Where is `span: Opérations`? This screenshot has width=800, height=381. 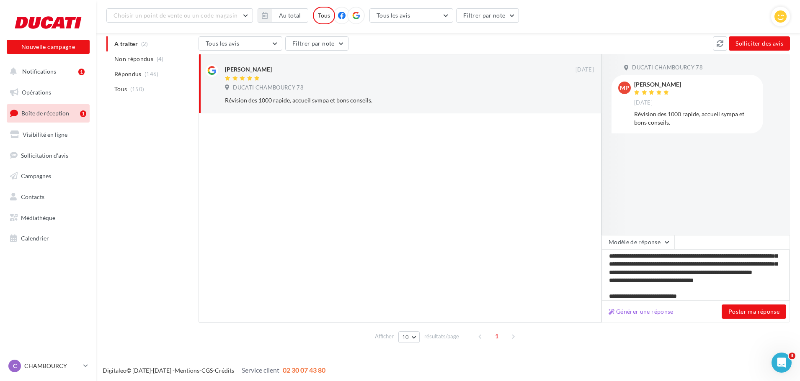
span: Opérations is located at coordinates (36, 92).